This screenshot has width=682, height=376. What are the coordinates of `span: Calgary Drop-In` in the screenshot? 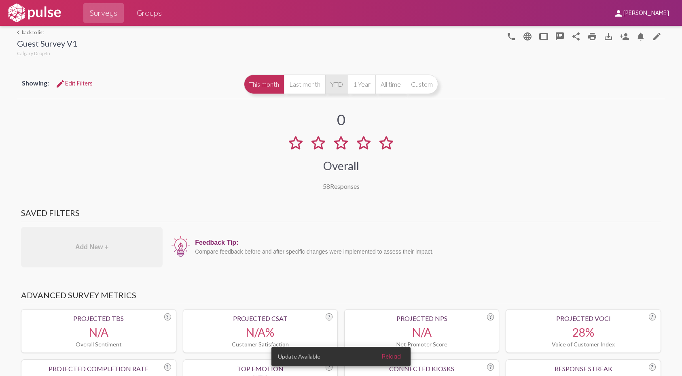 It's located at (34, 53).